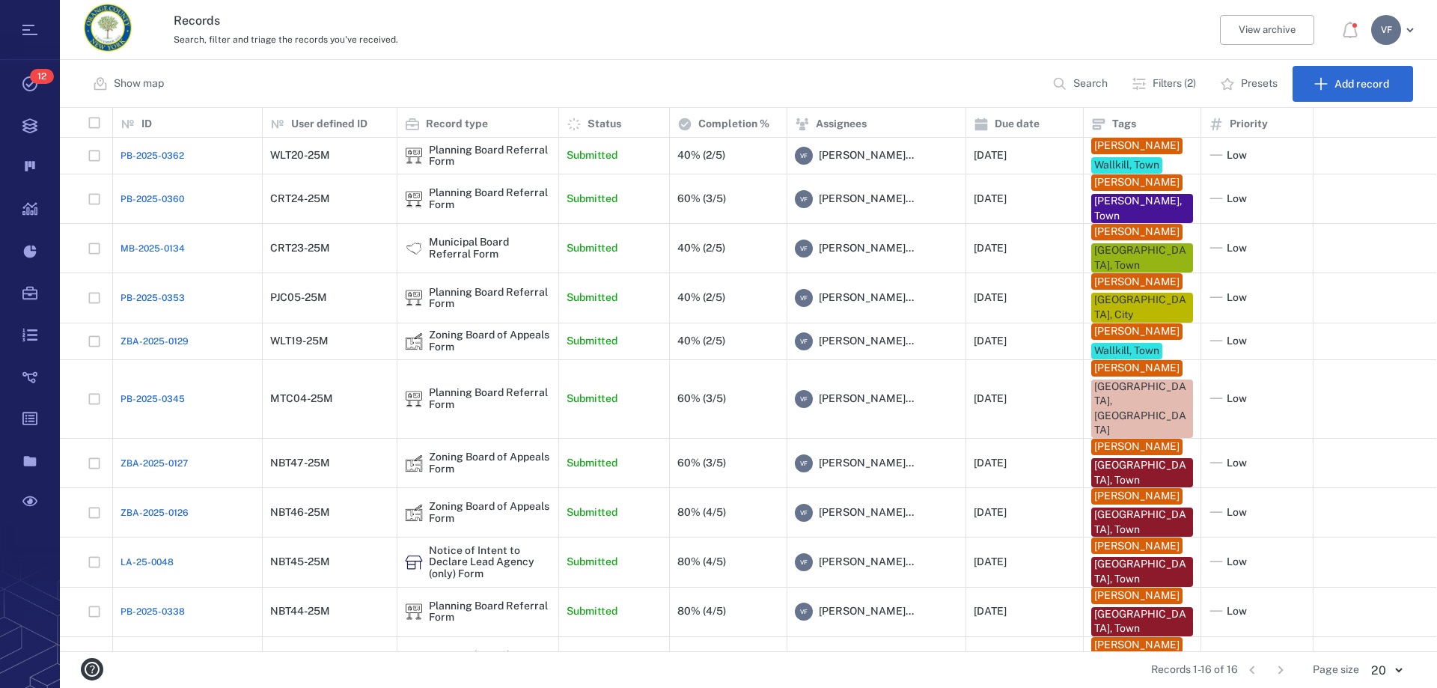 The width and height of the screenshot is (1437, 688). I want to click on a: Go home, so click(108, 30).